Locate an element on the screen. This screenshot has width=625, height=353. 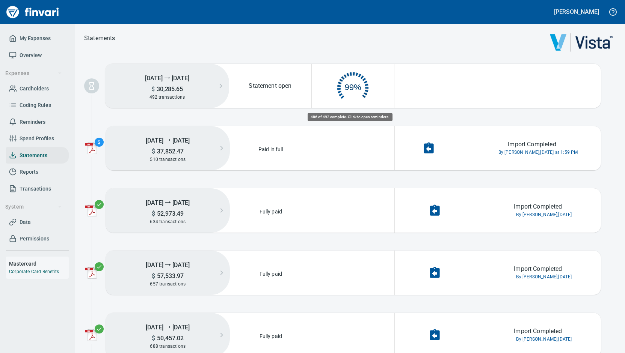
p: Paid in full is located at coordinates (271, 148).